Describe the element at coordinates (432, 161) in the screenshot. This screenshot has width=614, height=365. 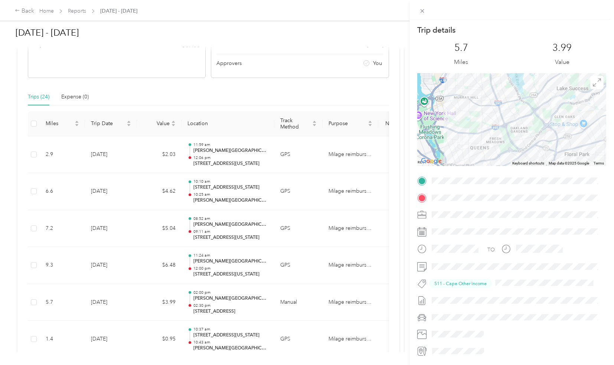
I see `img: Google` at that location.